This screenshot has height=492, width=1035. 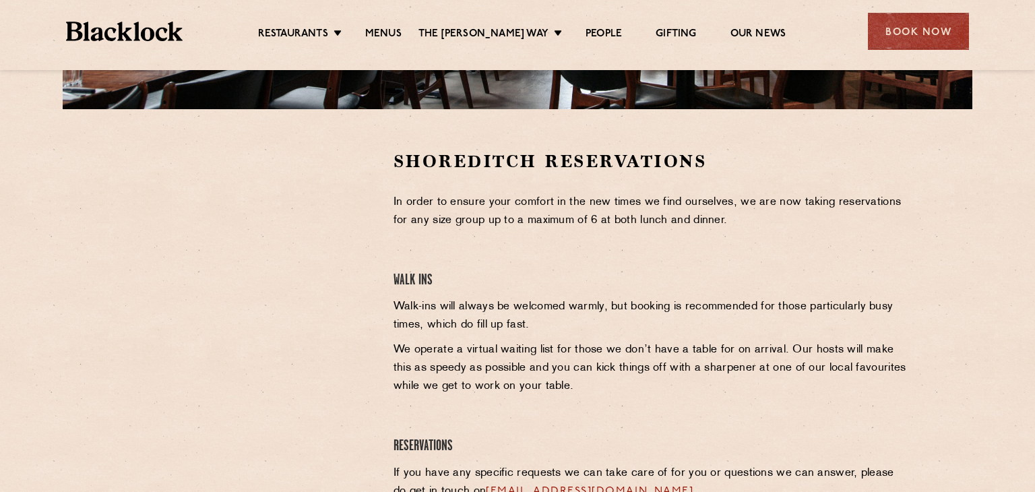 I want to click on h2: Shoreditch Reservations, so click(x=652, y=161).